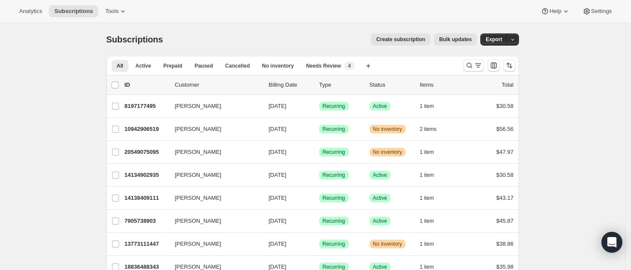 The image size is (631, 270). Describe the element at coordinates (474, 66) in the screenshot. I see `button: Search and filter results` at that location.